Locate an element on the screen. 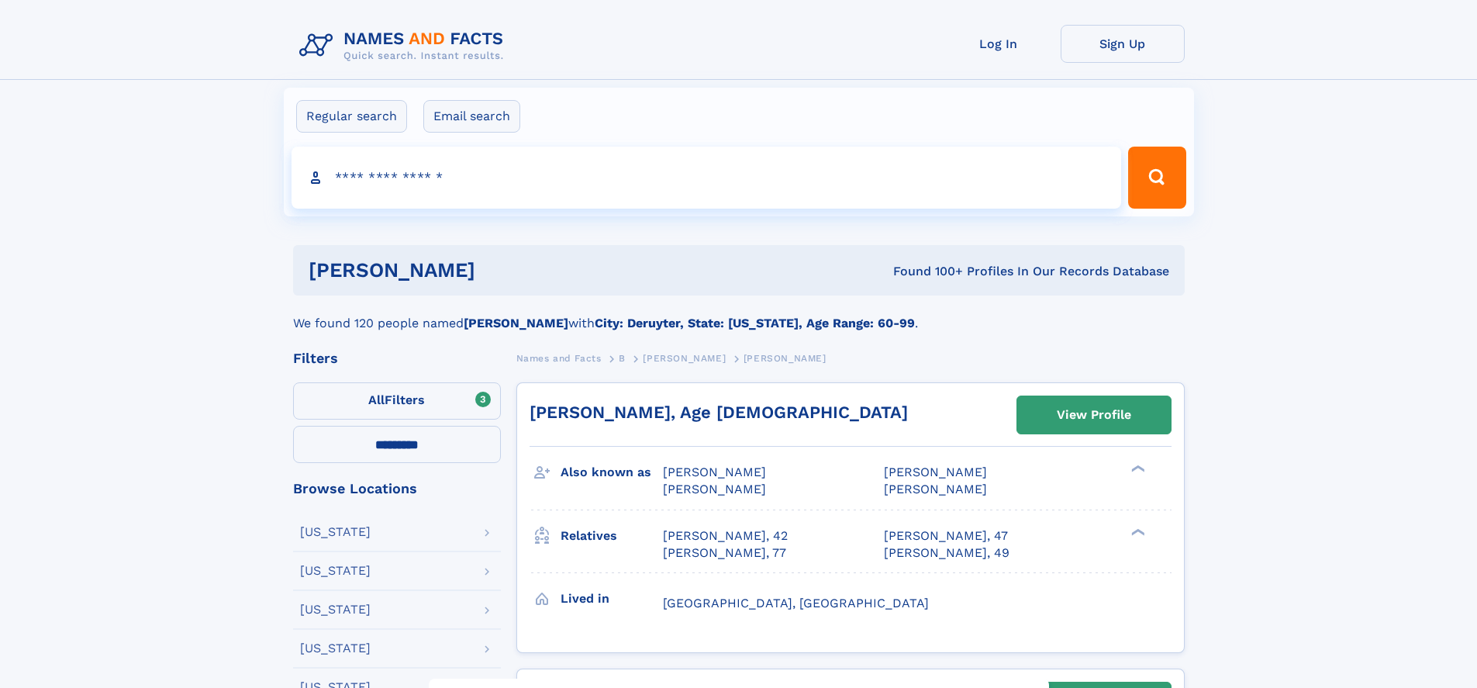  img: Logo Names and Facts is located at coordinates (405, 46).